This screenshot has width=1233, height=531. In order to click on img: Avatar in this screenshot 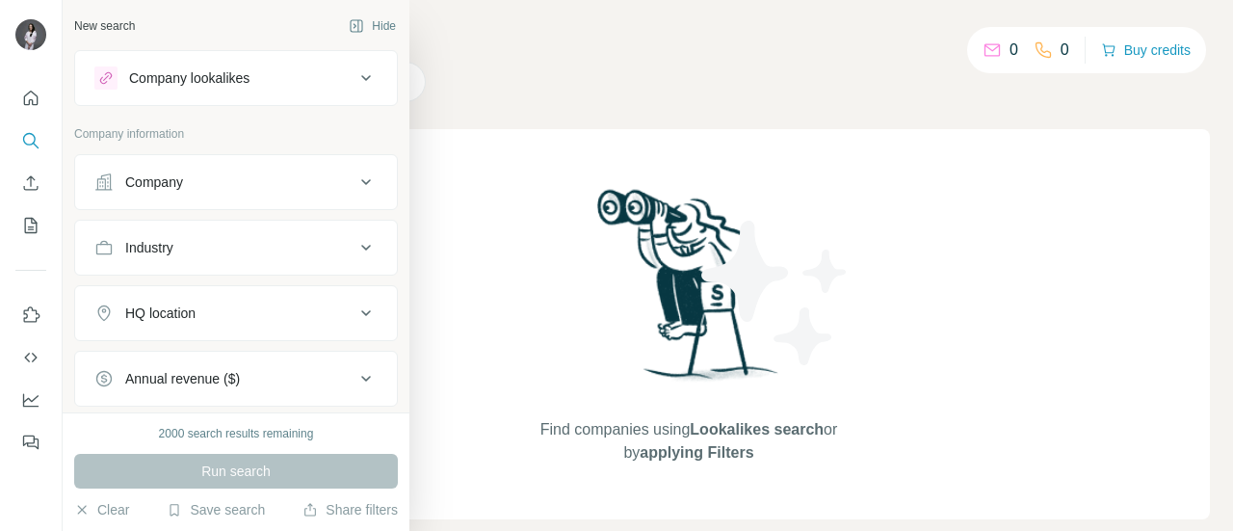, I will do `click(31, 35)`.